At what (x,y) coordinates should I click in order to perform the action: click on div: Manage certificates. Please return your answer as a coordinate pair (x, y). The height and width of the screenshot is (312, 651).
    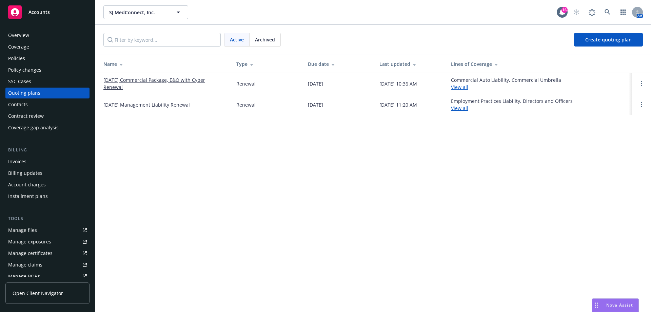
    Looking at the image, I should click on (30, 253).